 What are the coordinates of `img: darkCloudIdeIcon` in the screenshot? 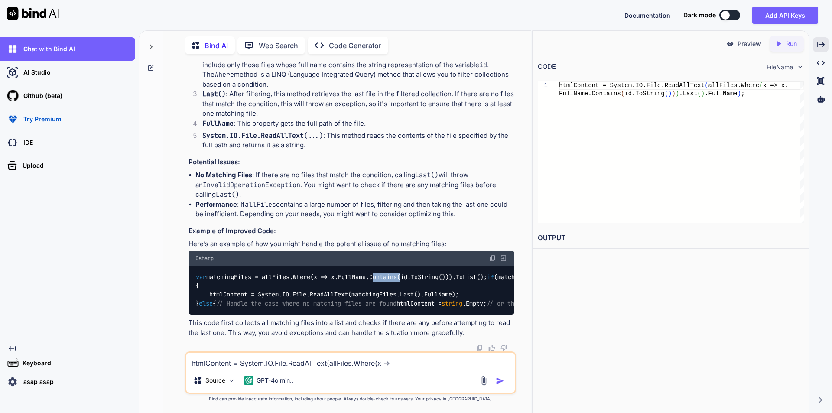 It's located at (13, 143).